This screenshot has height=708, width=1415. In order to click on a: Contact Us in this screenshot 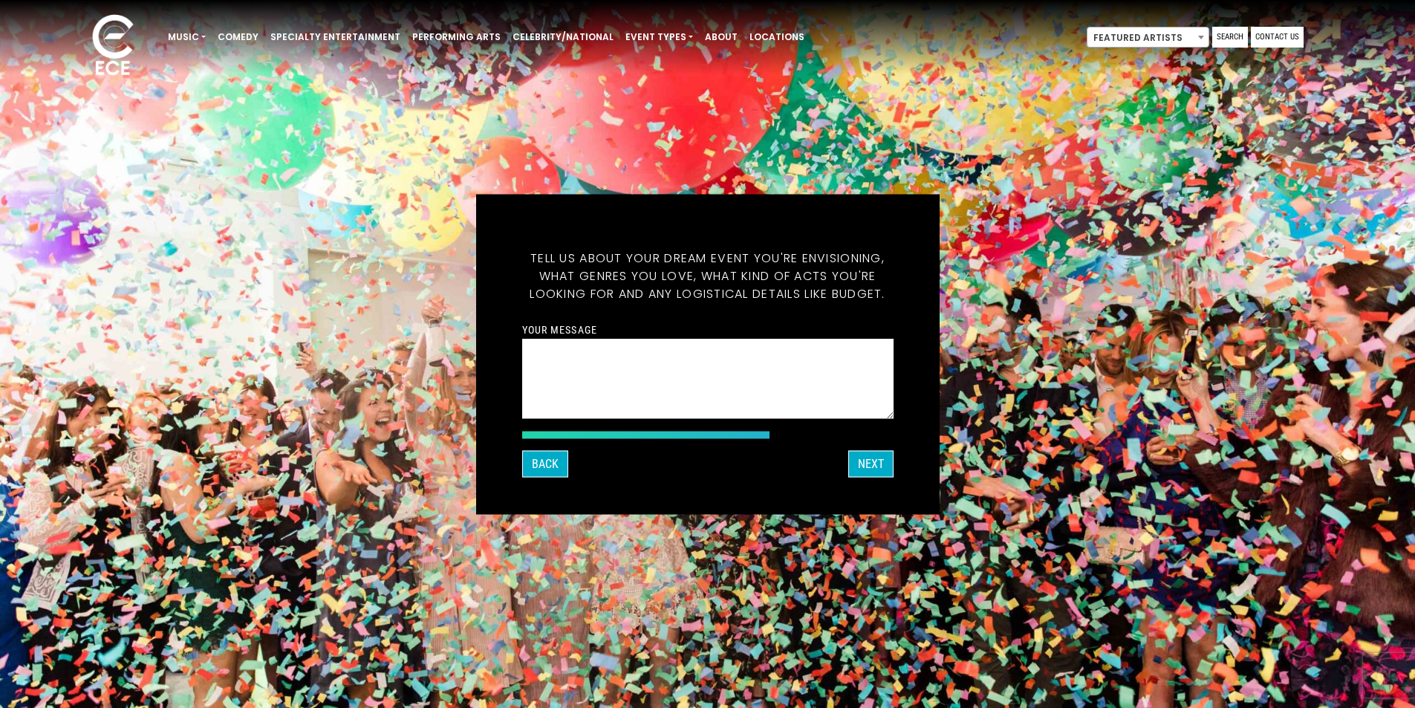, I will do `click(1276, 37)`.